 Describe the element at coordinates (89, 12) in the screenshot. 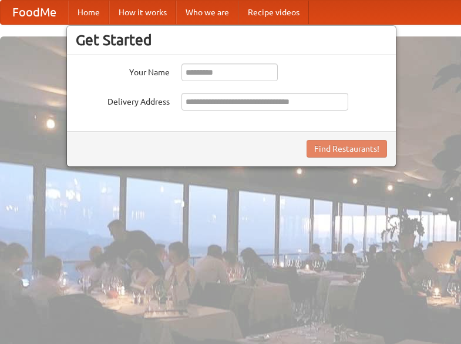

I see `a: Home` at that location.